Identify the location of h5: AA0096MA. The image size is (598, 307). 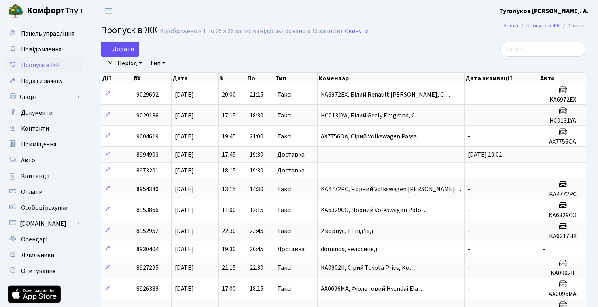
(563, 294).